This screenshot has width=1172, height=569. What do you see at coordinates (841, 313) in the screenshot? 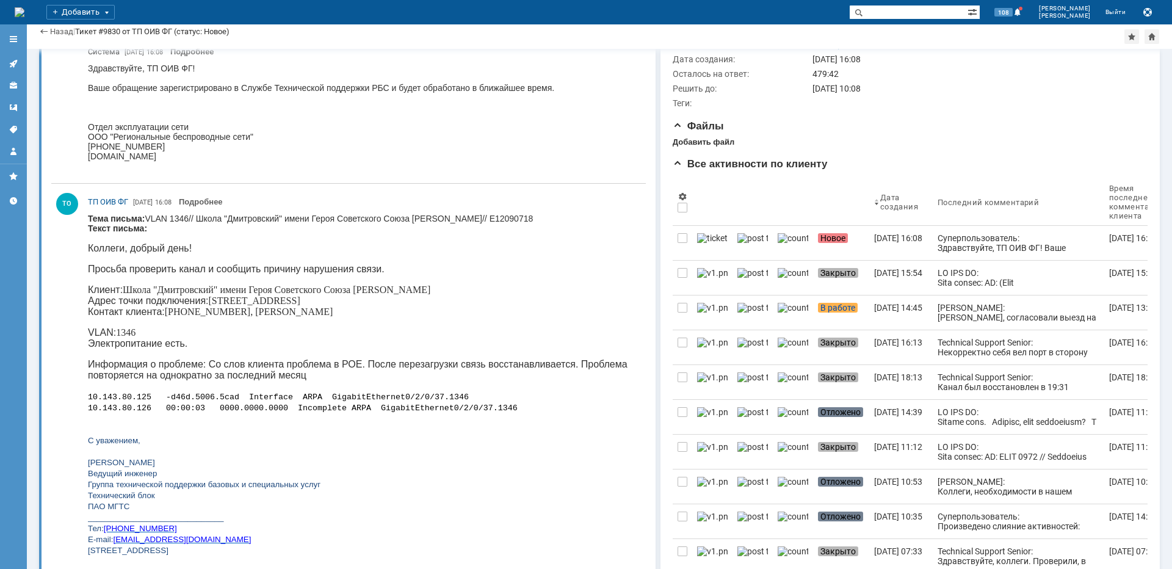
I see `a: В работе` at bounding box center [841, 313].